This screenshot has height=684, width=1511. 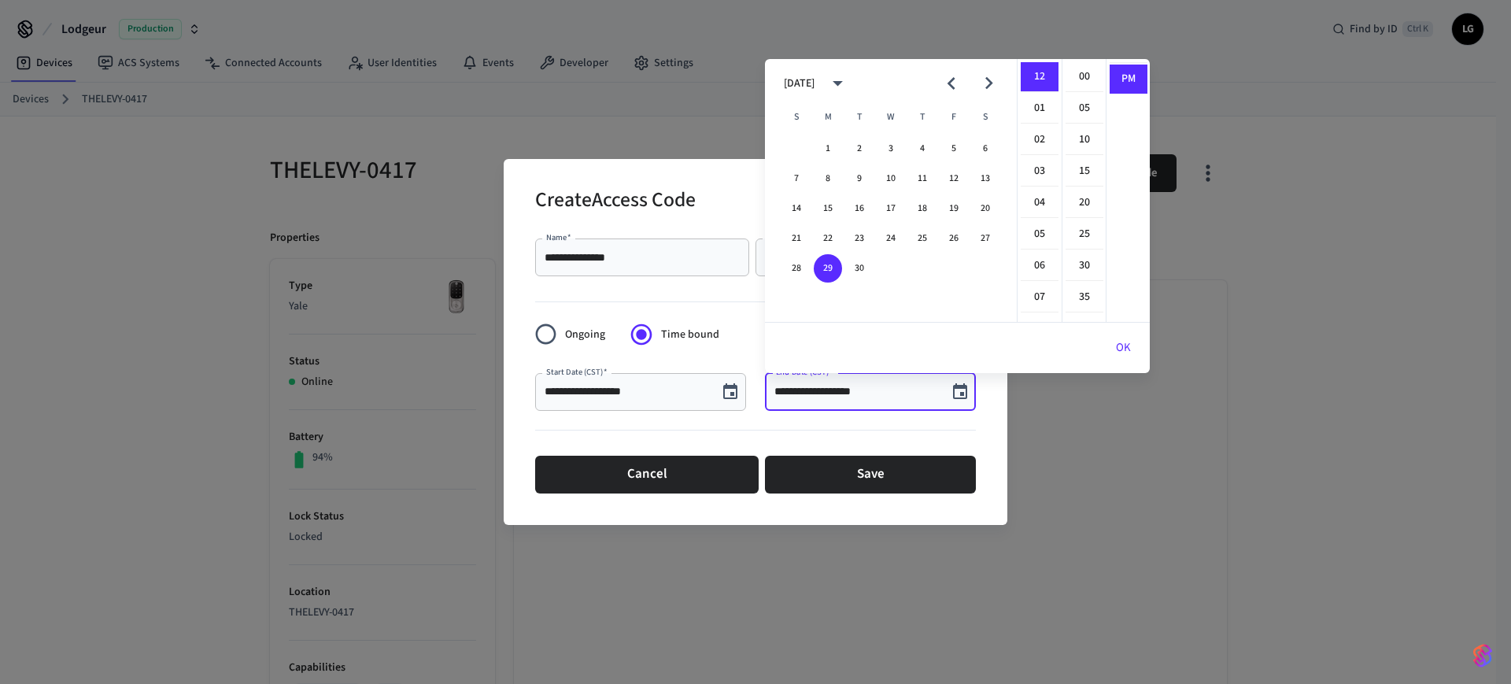 What do you see at coordinates (951, 83) in the screenshot?
I see `button: Previous month` at bounding box center [951, 83].